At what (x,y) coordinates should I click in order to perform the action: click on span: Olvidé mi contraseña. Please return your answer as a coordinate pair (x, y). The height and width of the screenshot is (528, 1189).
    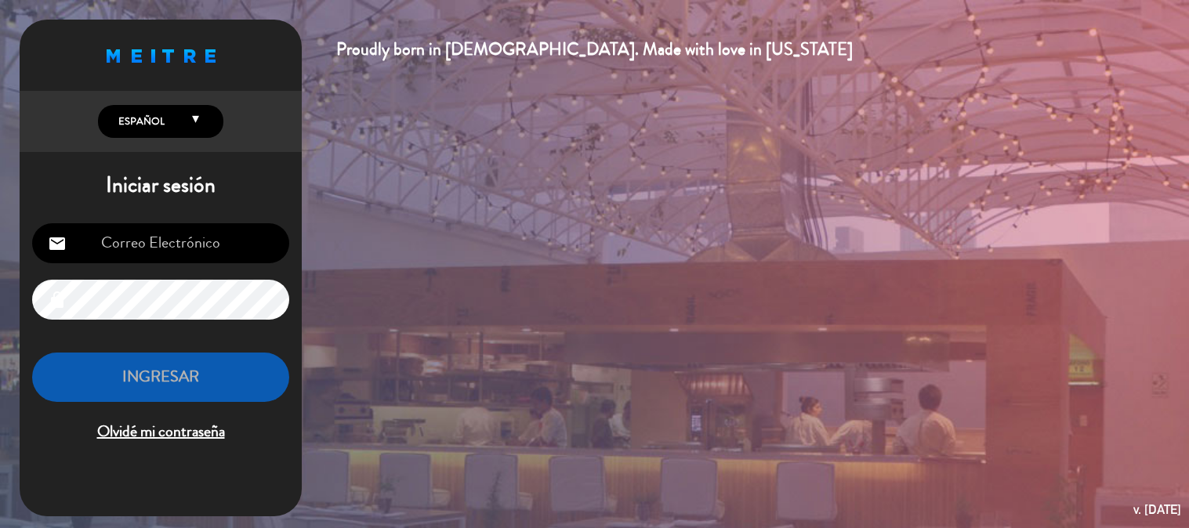
    Looking at the image, I should click on (161, 432).